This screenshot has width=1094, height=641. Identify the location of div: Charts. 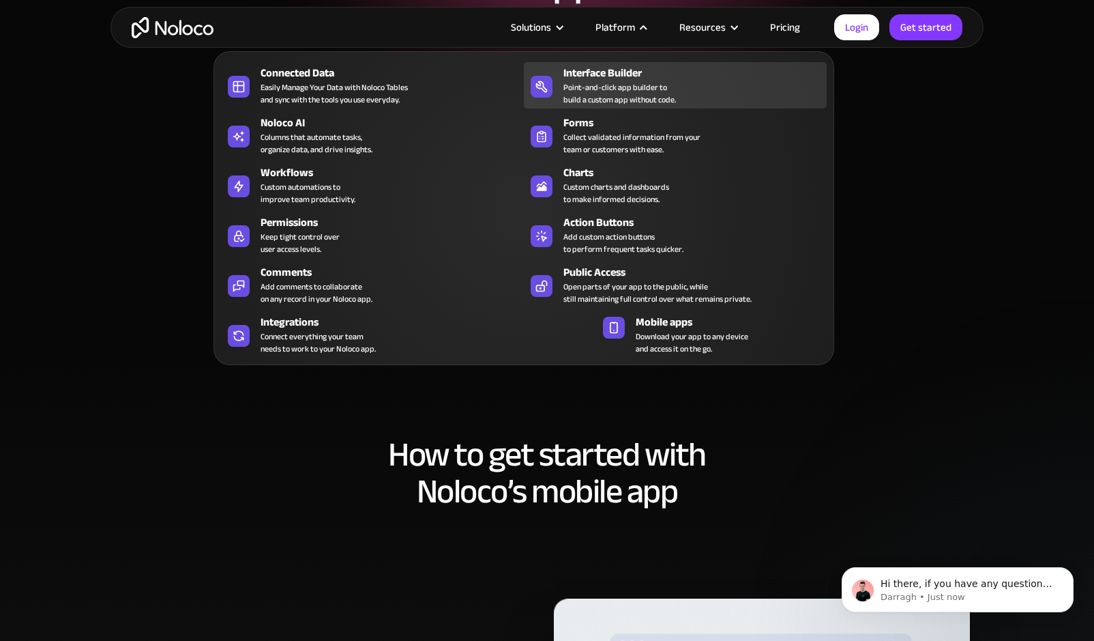
(698, 173).